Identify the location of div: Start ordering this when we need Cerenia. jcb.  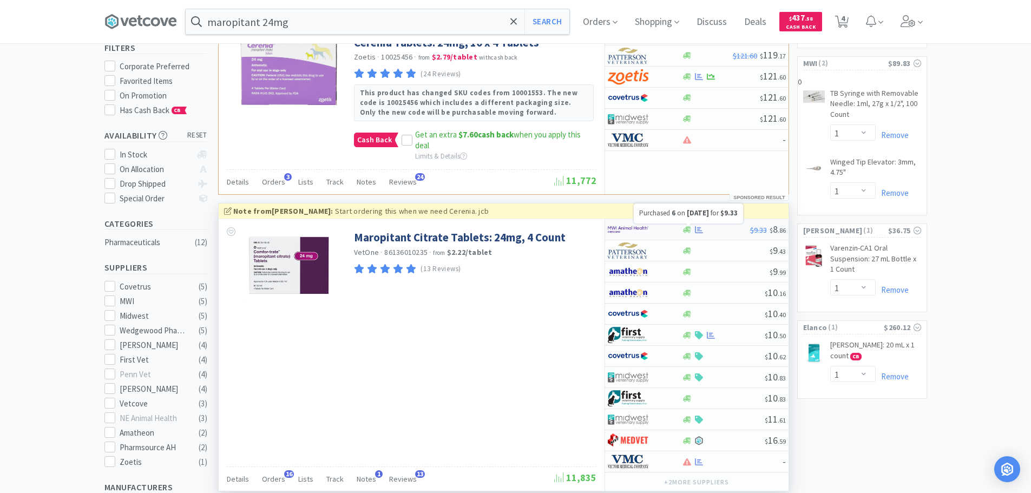
(503, 211).